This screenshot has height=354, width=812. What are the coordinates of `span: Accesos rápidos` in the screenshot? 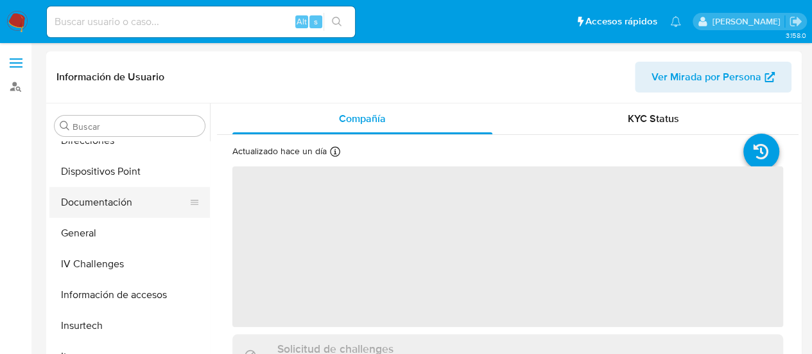 It's located at (622, 21).